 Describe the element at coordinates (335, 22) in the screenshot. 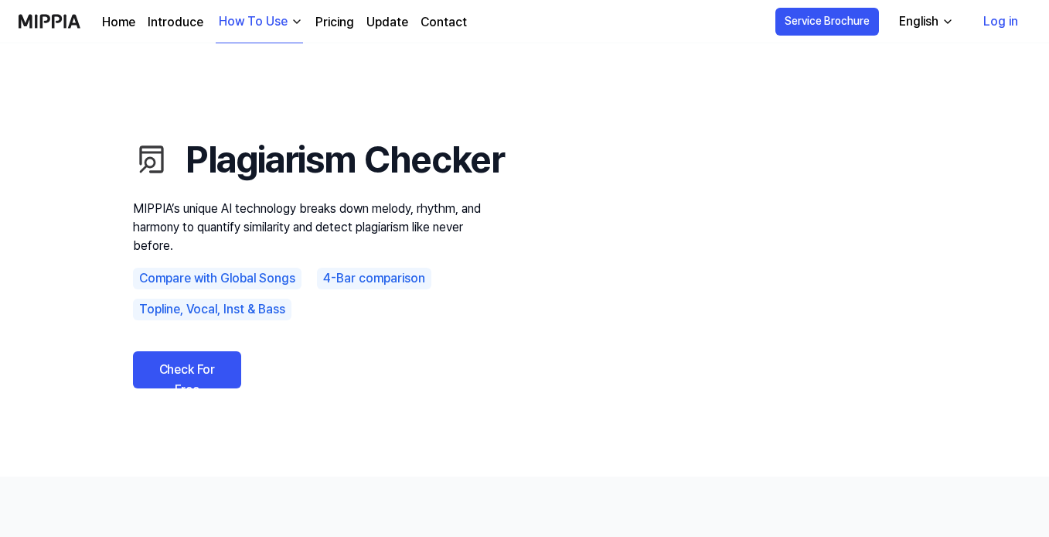

I see `a: Pricing` at that location.